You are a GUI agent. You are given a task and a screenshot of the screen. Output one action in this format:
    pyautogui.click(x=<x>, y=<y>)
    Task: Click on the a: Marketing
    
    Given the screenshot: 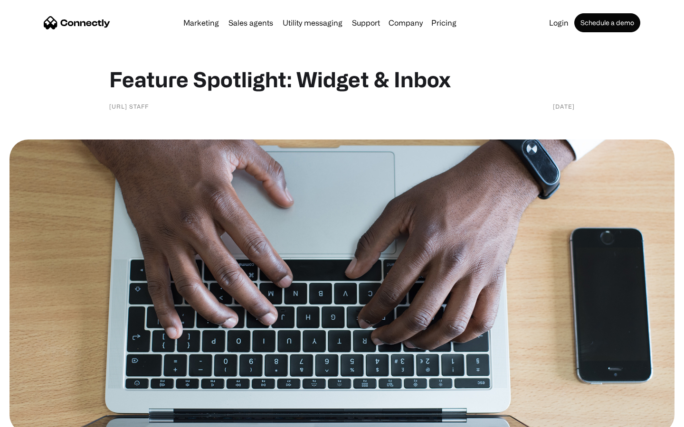 What is the action you would take?
    pyautogui.click(x=201, y=23)
    